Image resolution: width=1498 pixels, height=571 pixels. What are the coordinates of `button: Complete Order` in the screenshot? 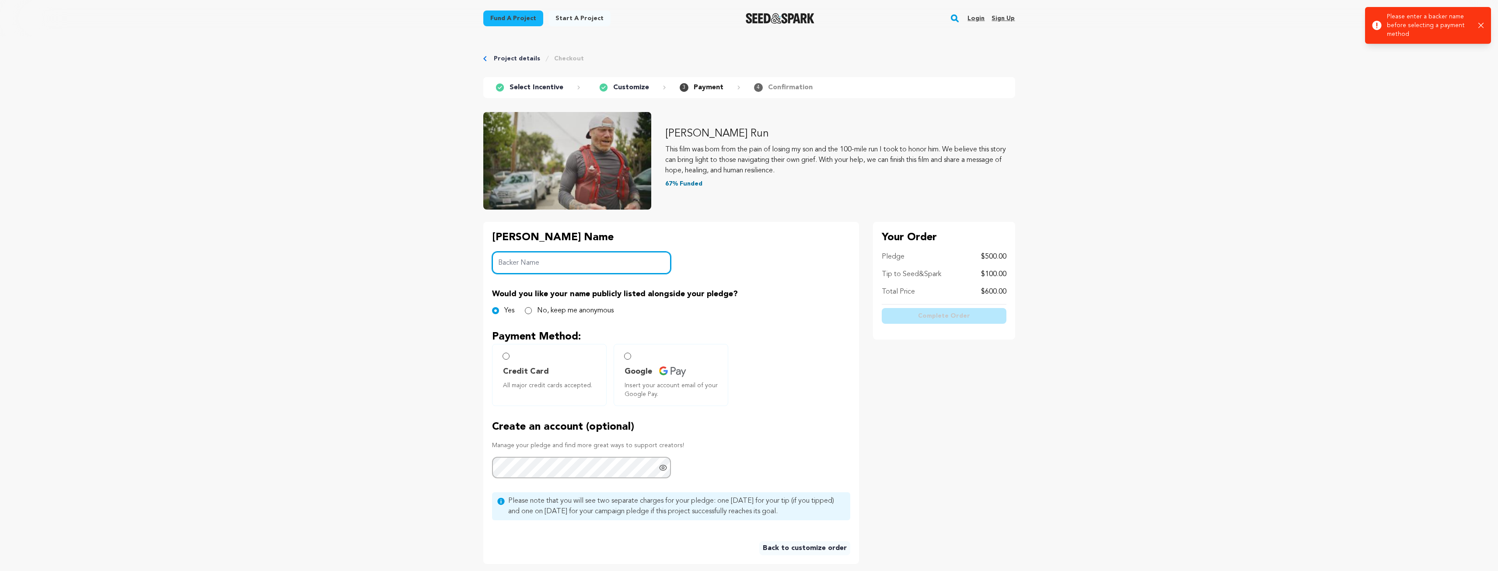 It's located at (944, 316).